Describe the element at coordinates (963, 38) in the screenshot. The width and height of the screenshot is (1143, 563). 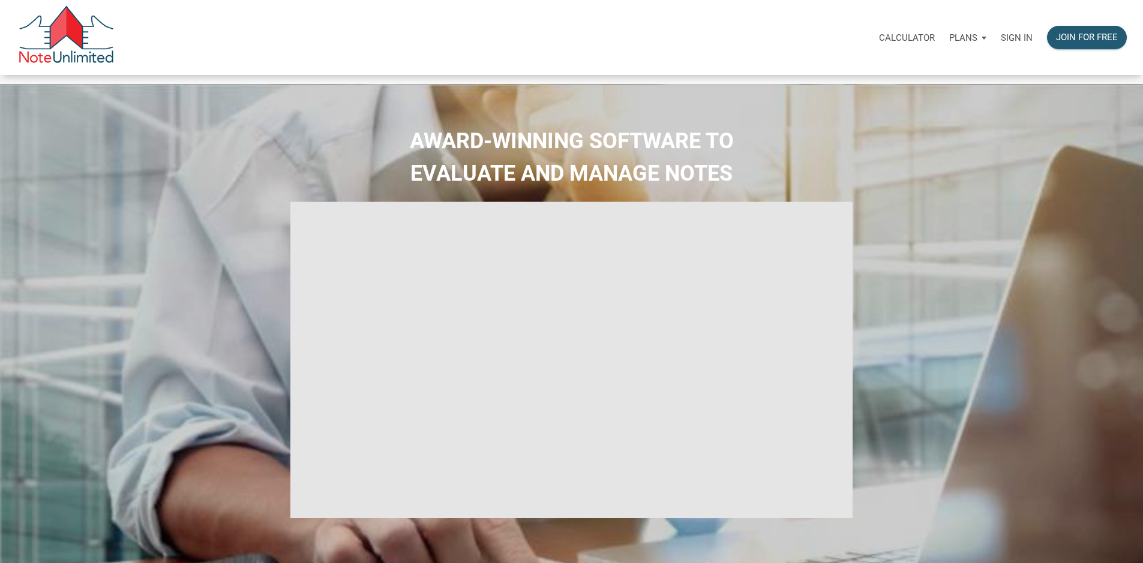
I see `p: Plans` at that location.